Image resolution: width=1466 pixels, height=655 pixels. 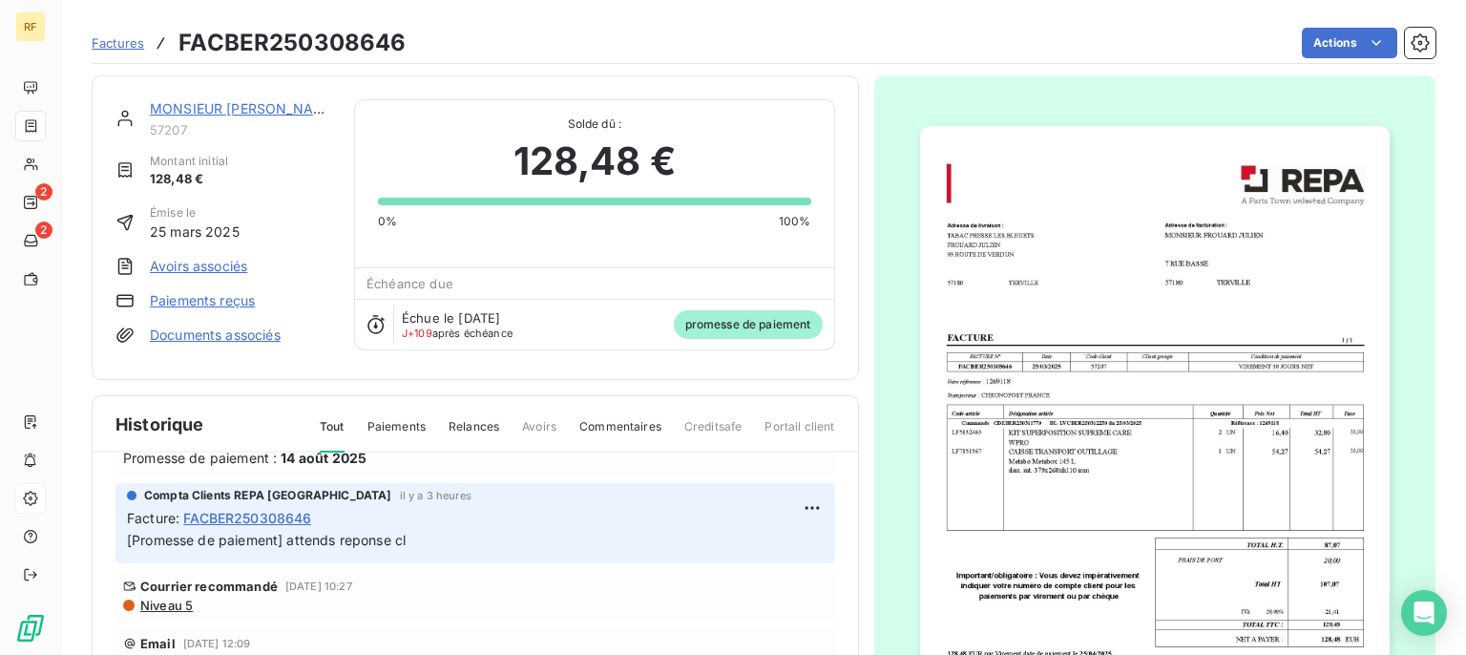 I want to click on span: Émise le, so click(x=195, y=213).